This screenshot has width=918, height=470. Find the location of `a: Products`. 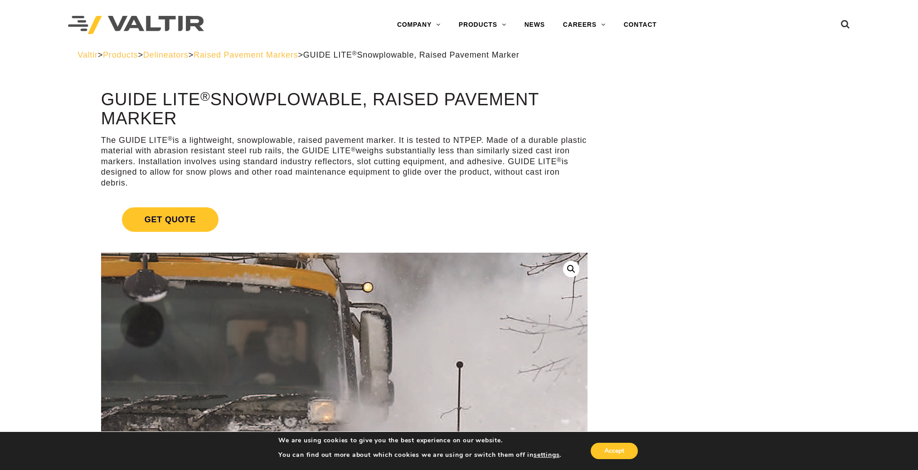

a: Products is located at coordinates (120, 55).